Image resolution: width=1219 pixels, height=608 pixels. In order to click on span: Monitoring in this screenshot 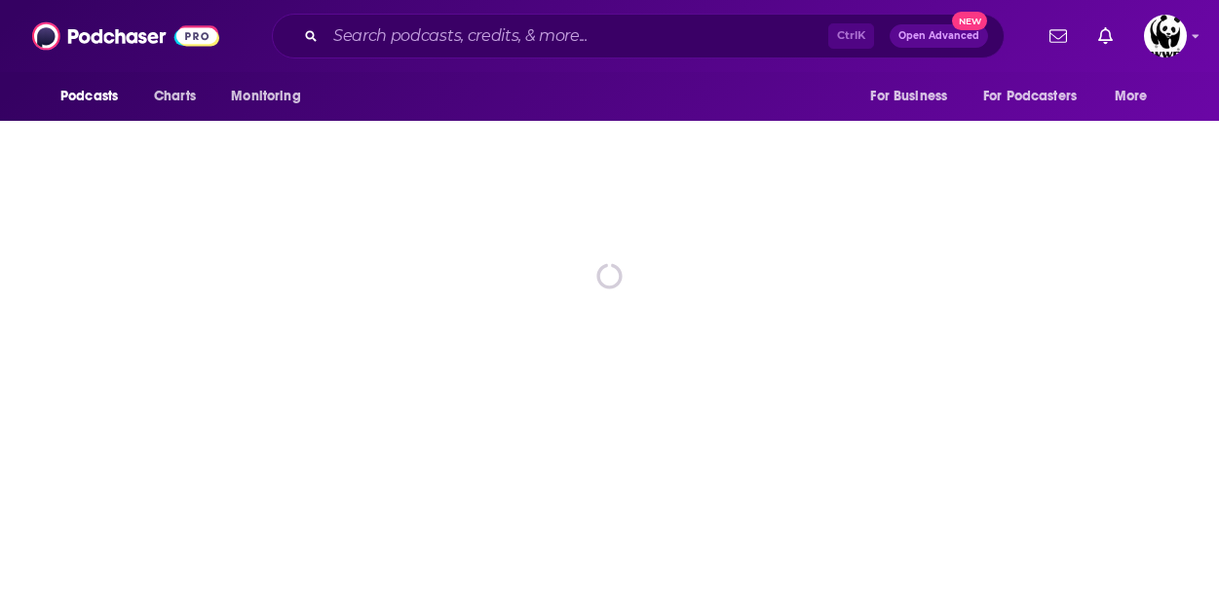, I will do `click(265, 96)`.